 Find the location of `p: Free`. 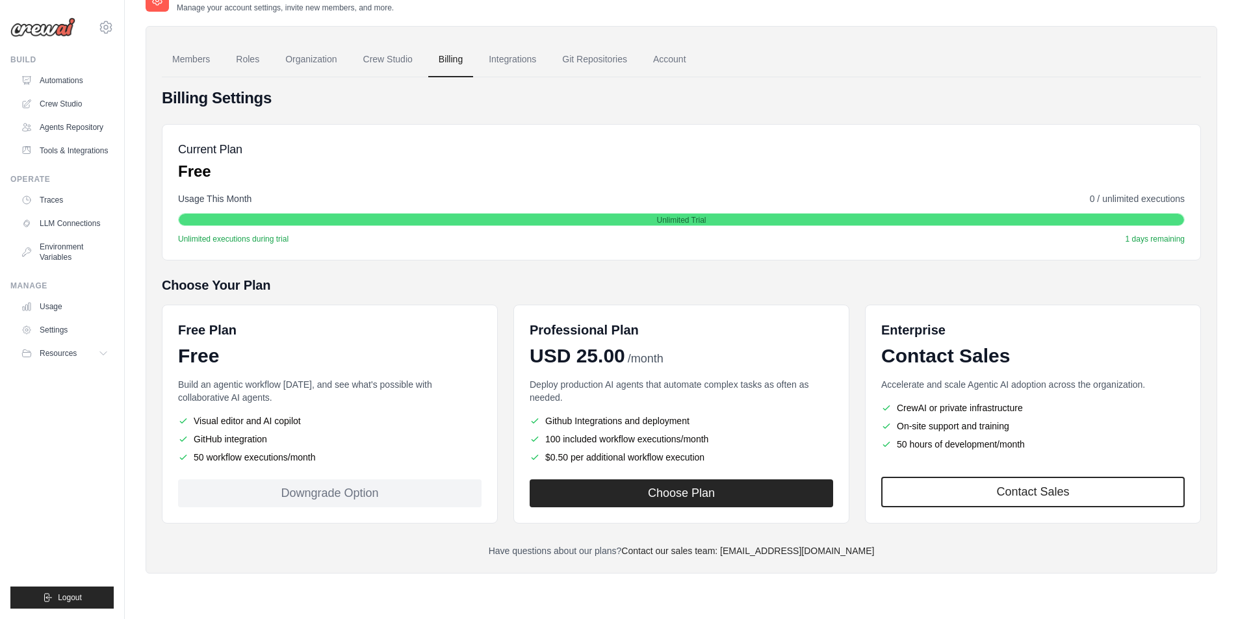

p: Free is located at coordinates (210, 172).